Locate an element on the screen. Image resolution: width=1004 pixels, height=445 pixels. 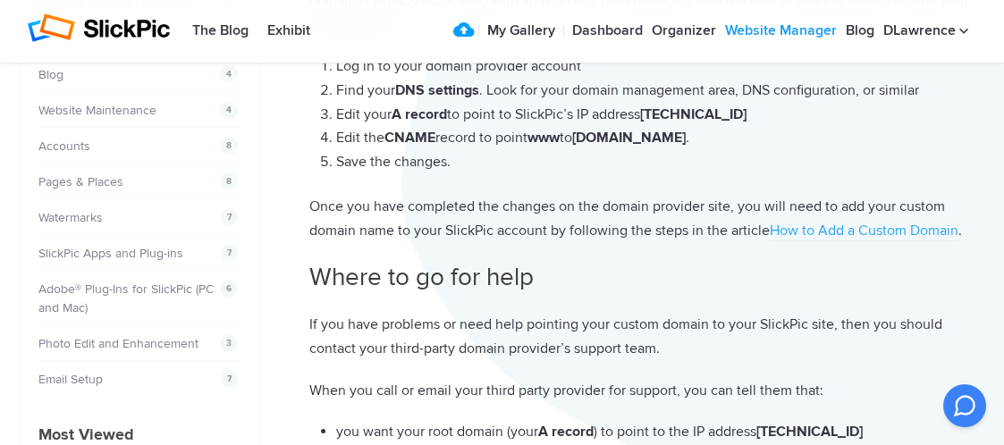
a: Adobe® Plug-Ins for SlickPic (PC and Mac) is located at coordinates (126, 299).